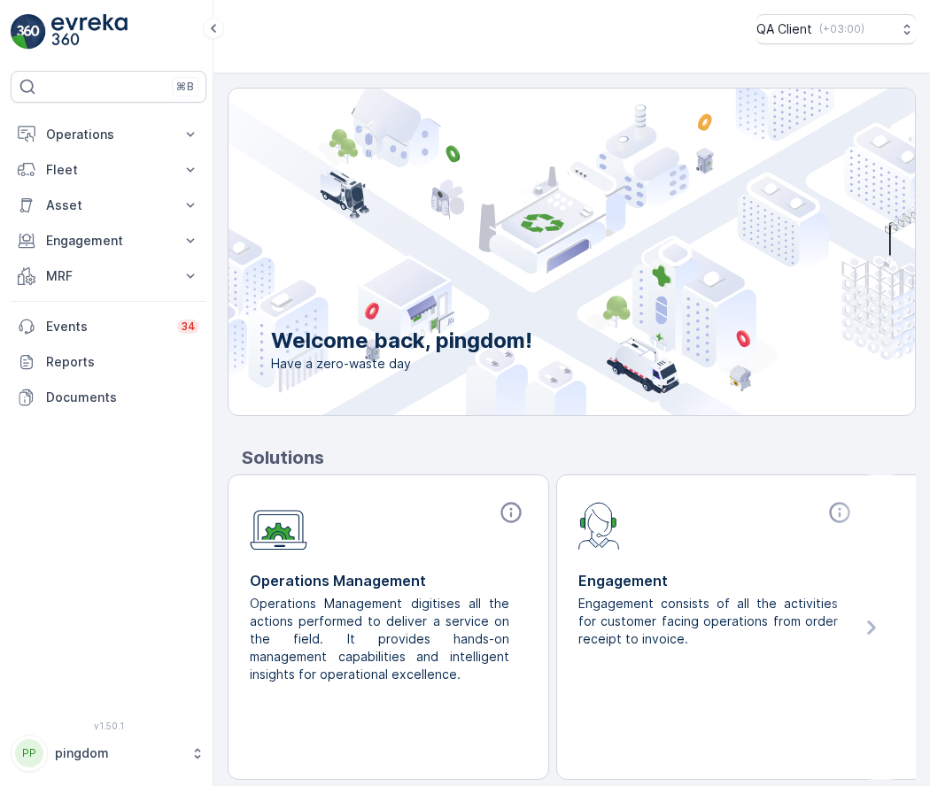 This screenshot has width=930, height=786. Describe the element at coordinates (108, 753) in the screenshot. I see `button: PPpingdom` at that location.